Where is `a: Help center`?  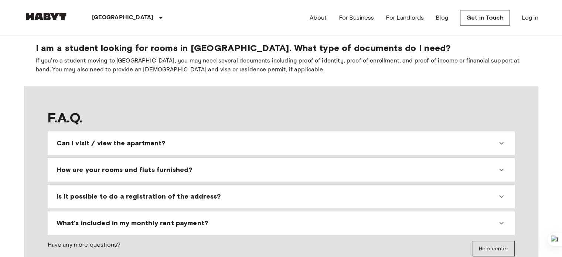
a: Help center is located at coordinates (494, 248).